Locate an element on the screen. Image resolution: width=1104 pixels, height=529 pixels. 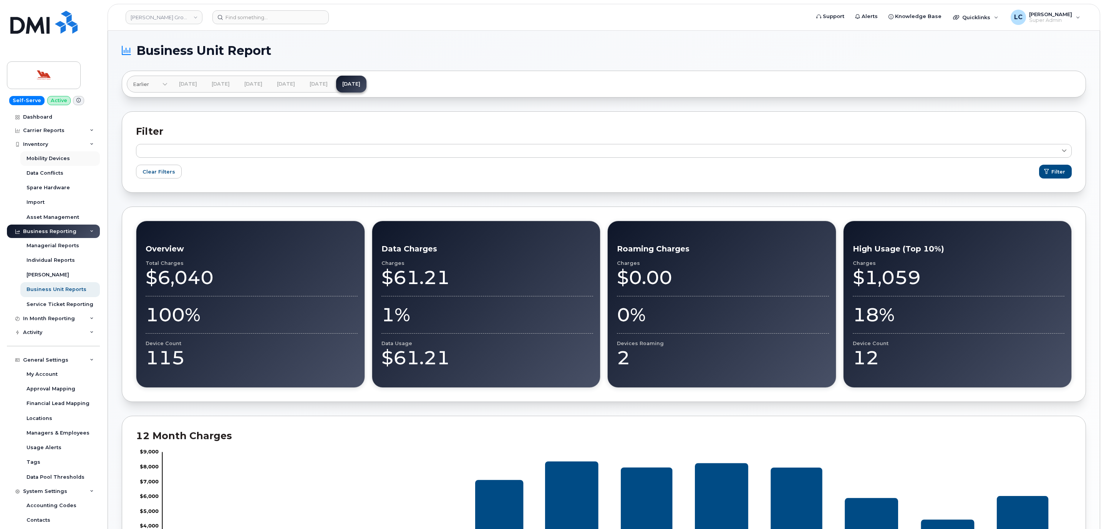
span: Business Unit Report is located at coordinates (204, 51).